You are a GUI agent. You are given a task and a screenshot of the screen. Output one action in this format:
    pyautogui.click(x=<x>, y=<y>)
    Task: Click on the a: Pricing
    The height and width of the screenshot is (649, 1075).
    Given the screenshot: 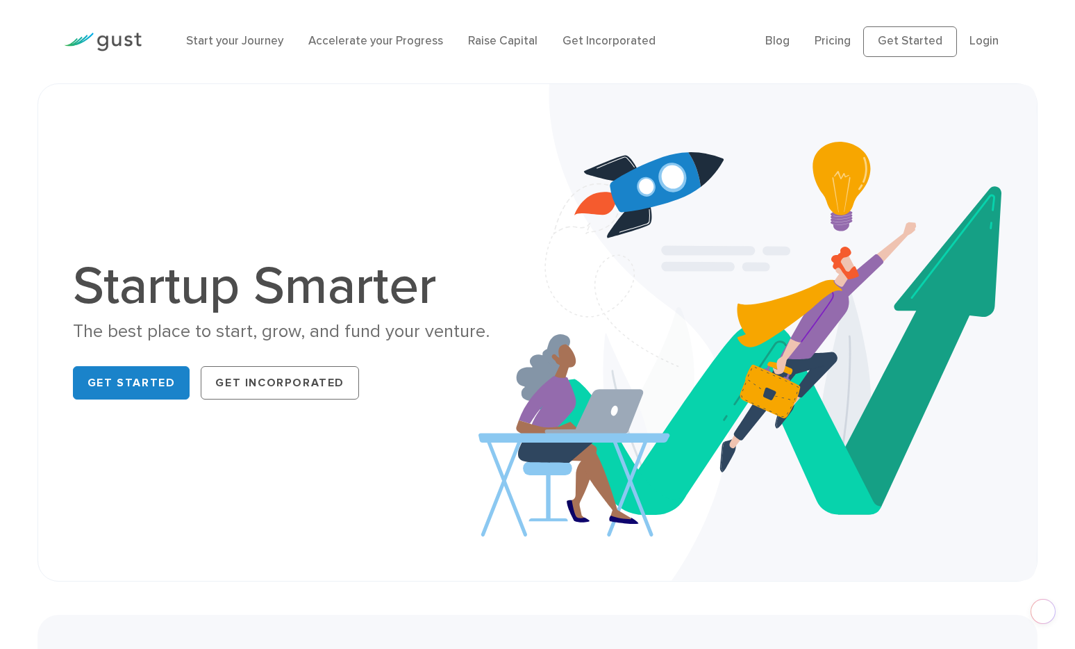 What is the action you would take?
    pyautogui.click(x=833, y=41)
    